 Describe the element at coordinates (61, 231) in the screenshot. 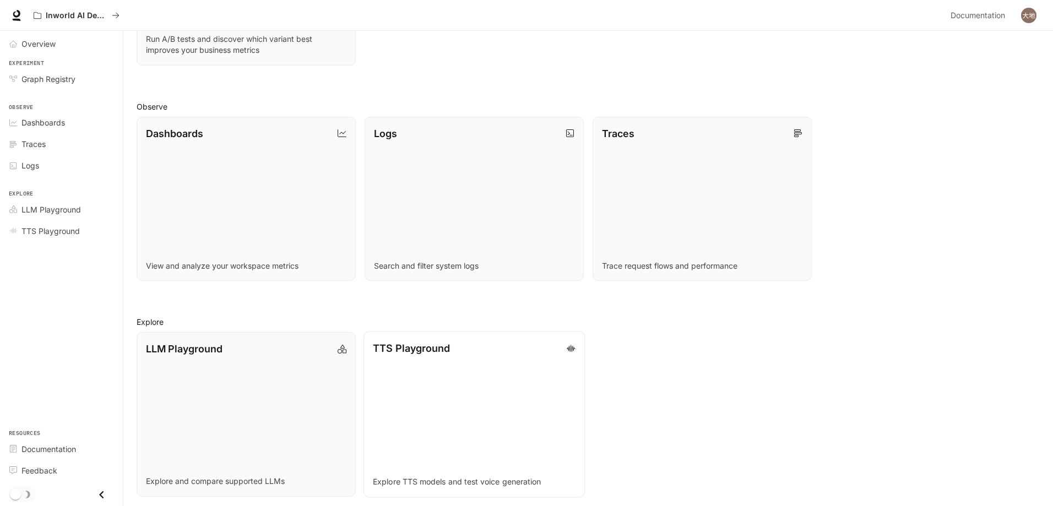

I see `a: TTS Playground` at that location.